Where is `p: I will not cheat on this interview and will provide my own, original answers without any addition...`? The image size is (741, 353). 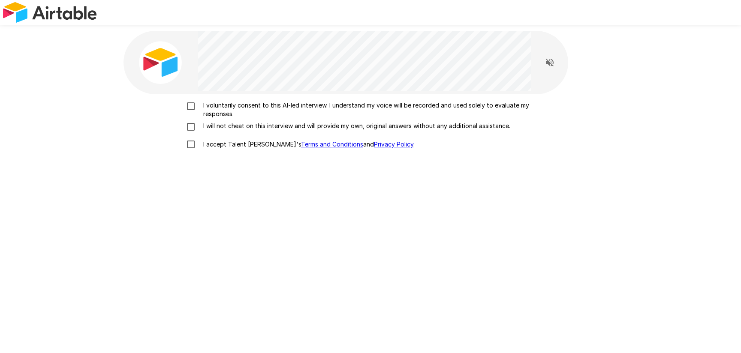
p: I will not cheat on this interview and will provide my own, original answers without any addition... is located at coordinates (355, 126).